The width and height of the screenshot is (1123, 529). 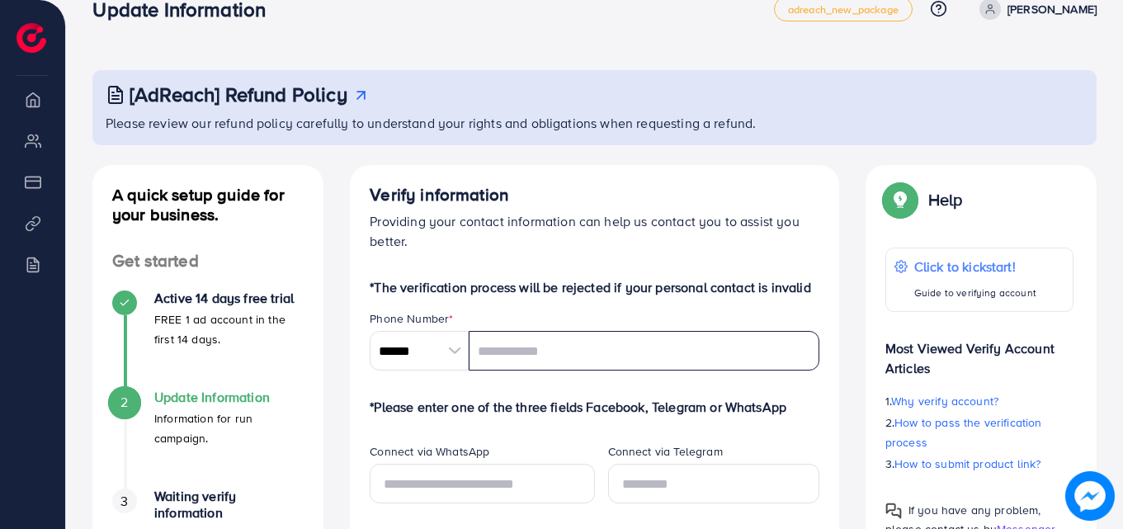 What do you see at coordinates (945, 401) in the screenshot?
I see `span: Why verify account?` at bounding box center [945, 401].